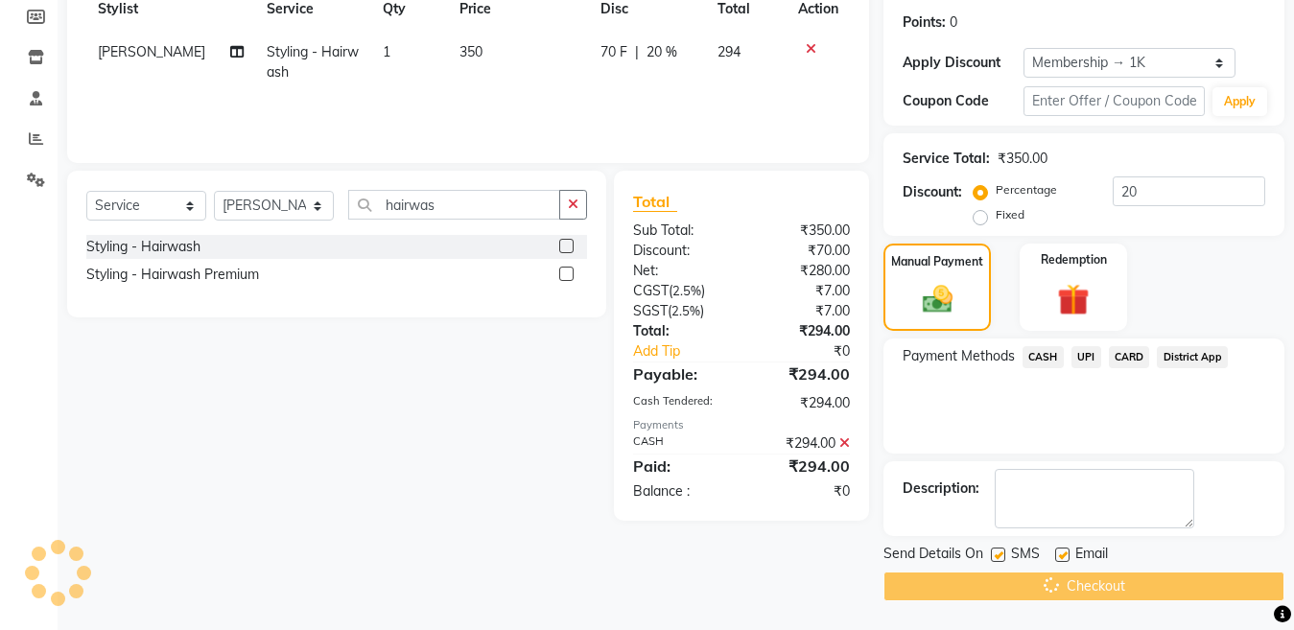 Image resolution: width=1294 pixels, height=630 pixels. Describe the element at coordinates (680, 466) in the screenshot. I see `div: Paid:` at that location.